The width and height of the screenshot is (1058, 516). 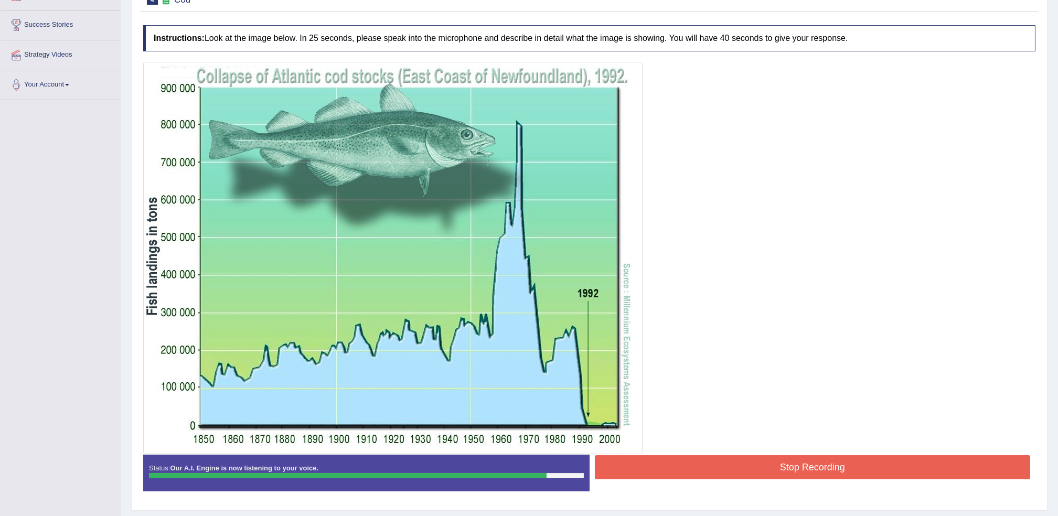 What do you see at coordinates (60, 24) in the screenshot?
I see `a: Success Stories` at bounding box center [60, 24].